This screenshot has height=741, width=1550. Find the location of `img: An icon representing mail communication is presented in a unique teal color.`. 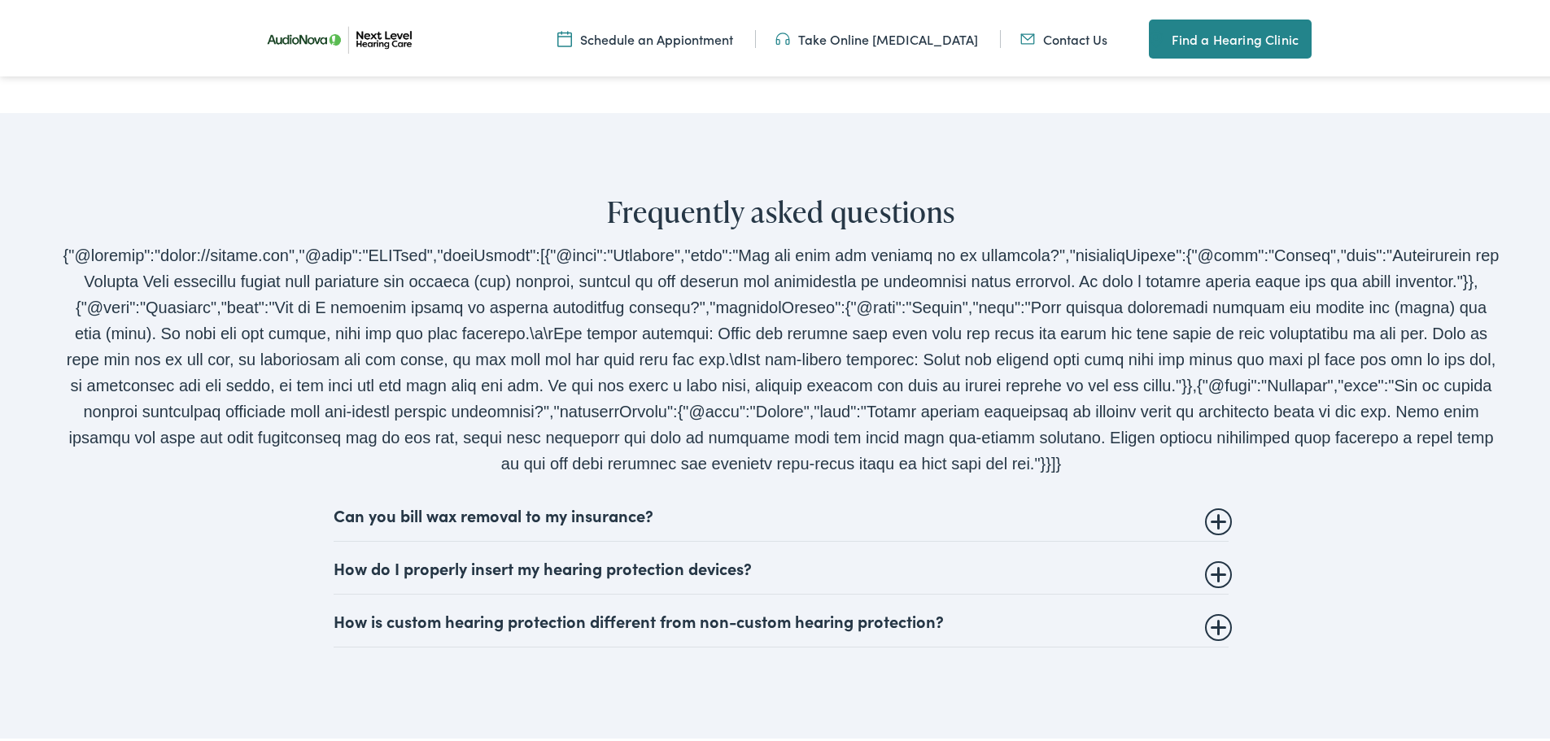

img: An icon representing mail communication is presented in a unique teal color. is located at coordinates (1028, 36).